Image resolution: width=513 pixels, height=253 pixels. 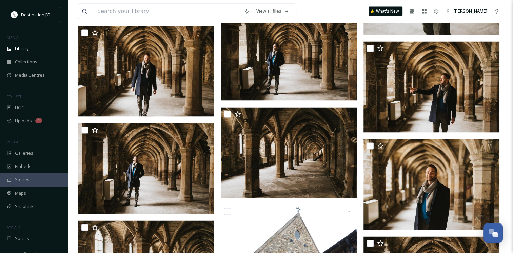 I want to click on span: WIDGETS, so click(x=15, y=142).